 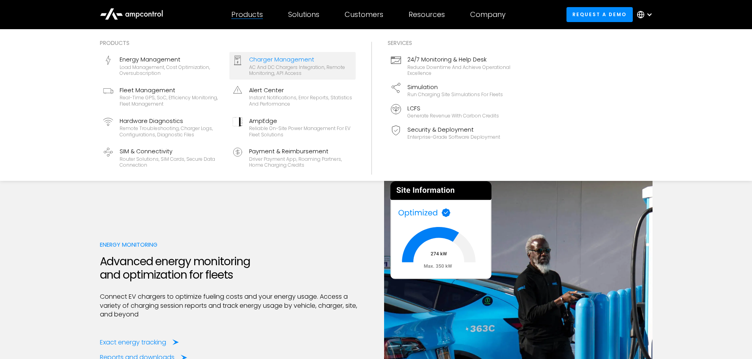 What do you see at coordinates (364, 15) in the screenshot?
I see `div: Customers` at bounding box center [364, 15].